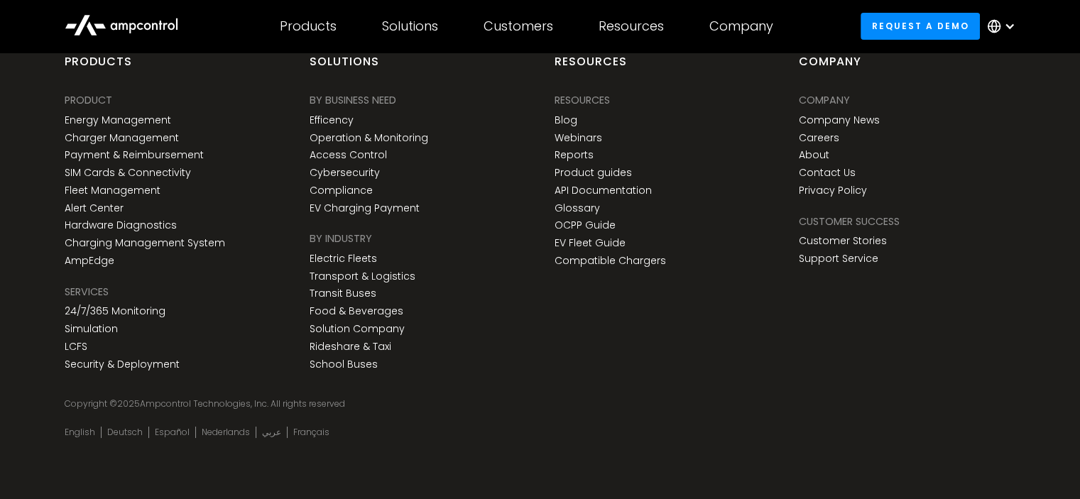 This screenshot has width=1080, height=499. Describe the element at coordinates (341, 238) in the screenshot. I see `div: BY INDUSTRY` at that location.